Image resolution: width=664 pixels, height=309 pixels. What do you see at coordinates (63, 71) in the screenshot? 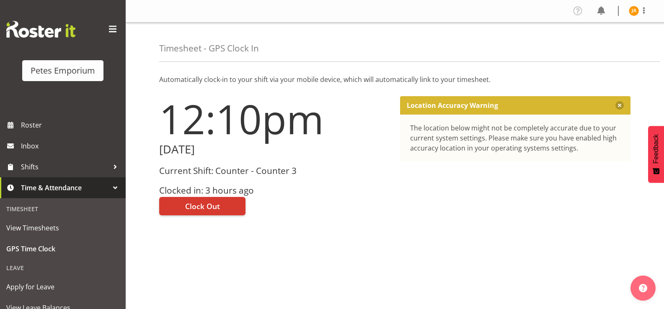
I see `div: Petes Emporium` at bounding box center [63, 71].